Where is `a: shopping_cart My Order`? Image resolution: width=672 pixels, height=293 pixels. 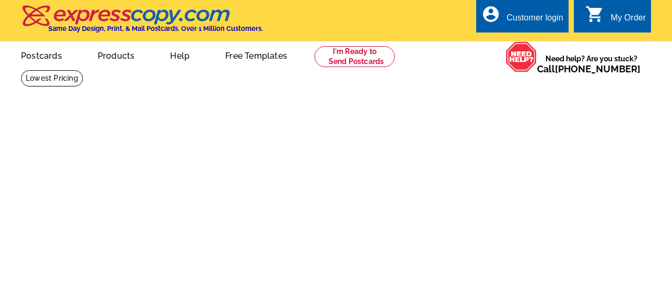 a: shopping_cart My Order is located at coordinates (615, 18).